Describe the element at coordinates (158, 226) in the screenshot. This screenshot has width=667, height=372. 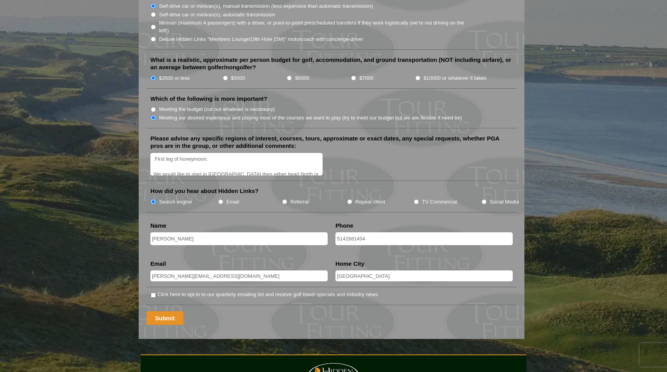
I see `label: Name` at that location.